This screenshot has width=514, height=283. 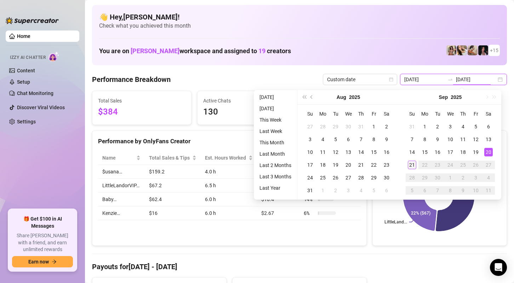 What do you see at coordinates (348, 165) in the screenshot?
I see `div: 20` at bounding box center [348, 165].